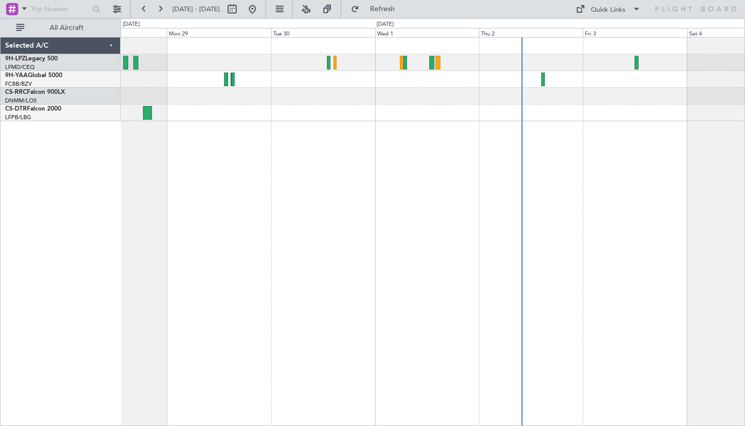 The width and height of the screenshot is (745, 426). I want to click on span: 9H-YAA, so click(16, 75).